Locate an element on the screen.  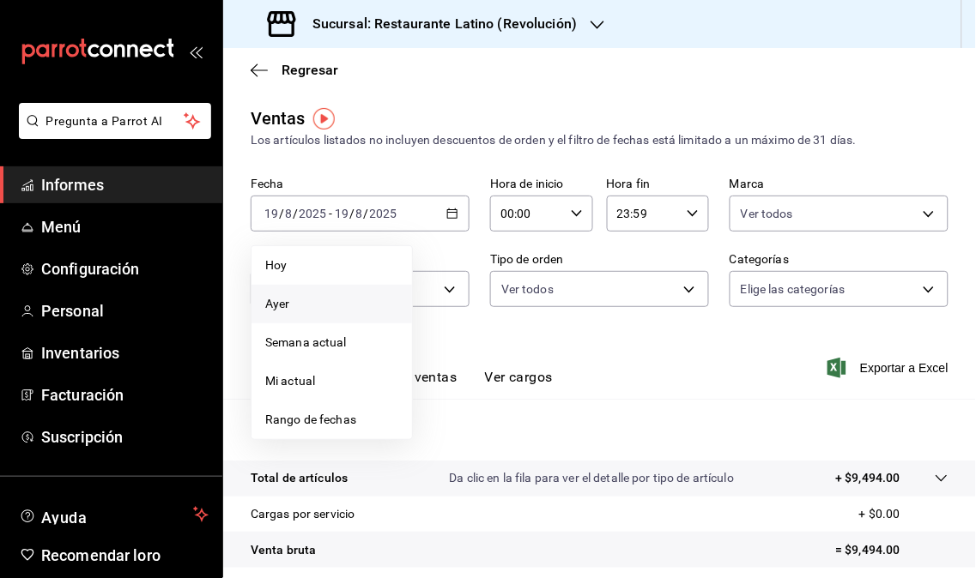
font: Menú is located at coordinates (61, 227).